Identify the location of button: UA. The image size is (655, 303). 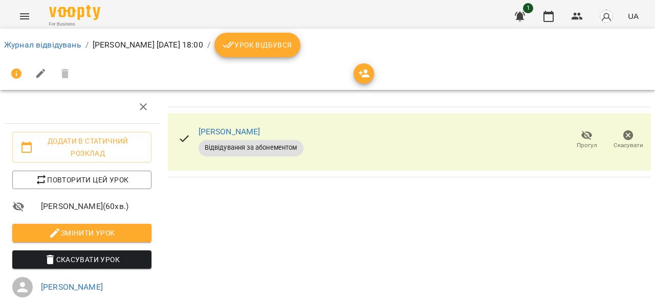
(633, 16).